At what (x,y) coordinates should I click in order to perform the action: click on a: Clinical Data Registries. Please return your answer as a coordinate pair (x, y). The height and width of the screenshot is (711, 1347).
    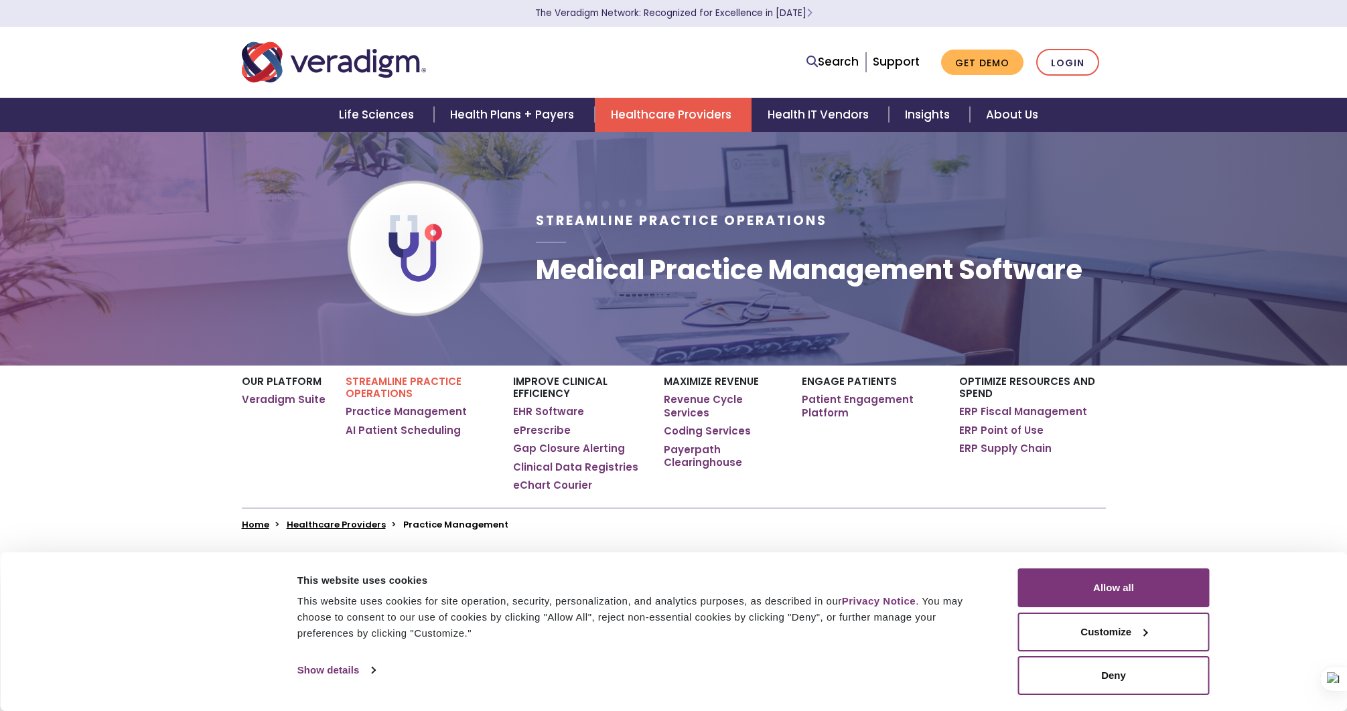
    Looking at the image, I should click on (575, 468).